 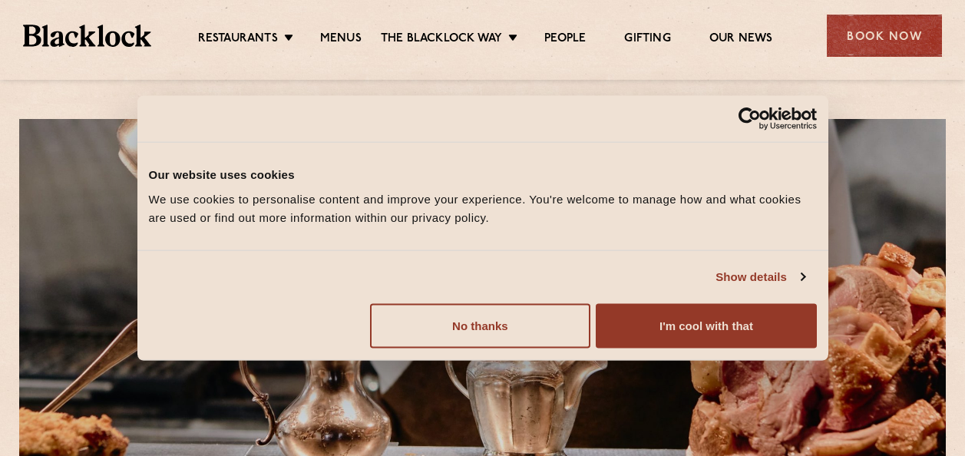 I want to click on a: Usercentrics Cookiebot - opens in a new window, so click(x=749, y=119).